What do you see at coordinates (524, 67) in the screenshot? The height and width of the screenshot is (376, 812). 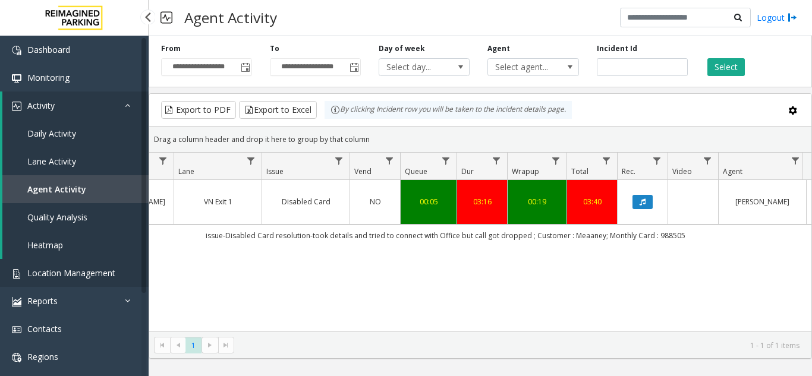 I see `span: Select agent...` at bounding box center [524, 67].